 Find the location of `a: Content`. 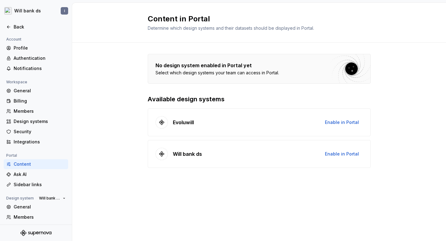

a: Content is located at coordinates (36, 164).